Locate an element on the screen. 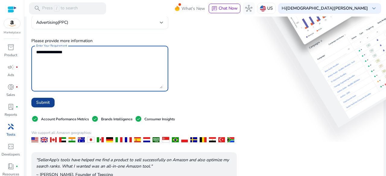 The width and height of the screenshot is (386, 176). p: Tools is located at coordinates (11, 135).